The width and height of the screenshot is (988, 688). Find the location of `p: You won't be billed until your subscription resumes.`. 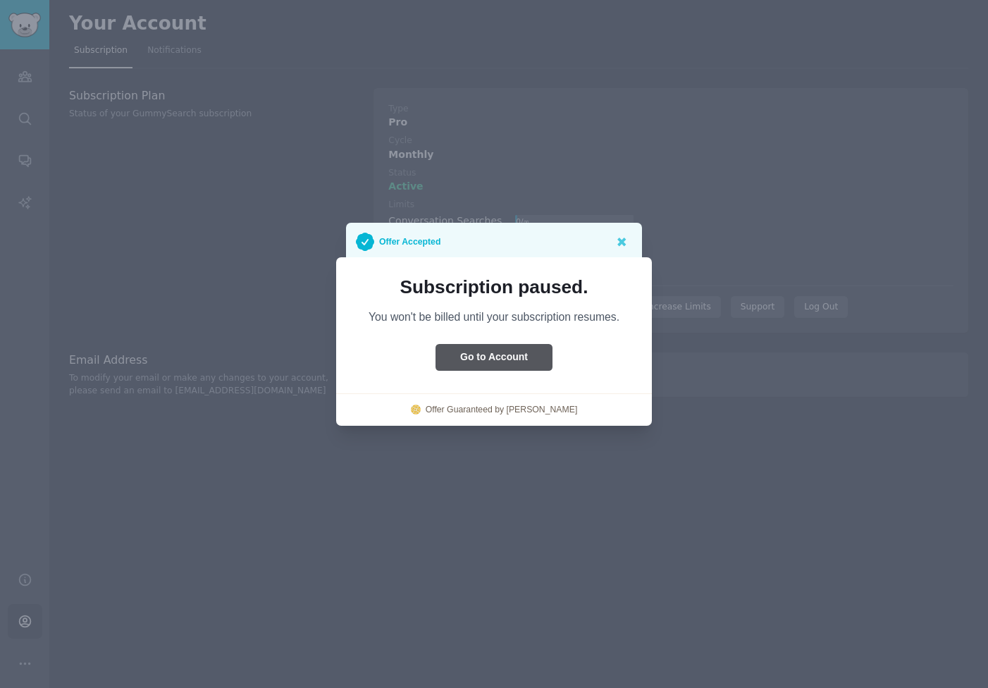

p: You won't be billed until your subscription resumes. is located at coordinates (494, 316).